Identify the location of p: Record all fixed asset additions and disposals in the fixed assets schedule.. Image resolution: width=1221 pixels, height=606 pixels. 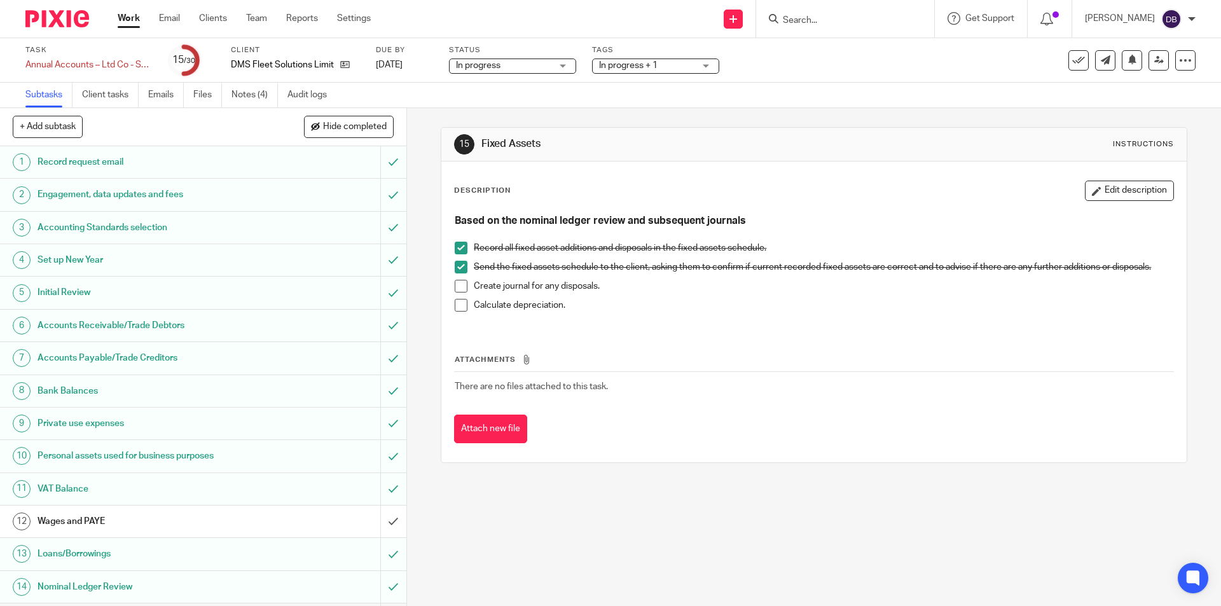
(823, 248).